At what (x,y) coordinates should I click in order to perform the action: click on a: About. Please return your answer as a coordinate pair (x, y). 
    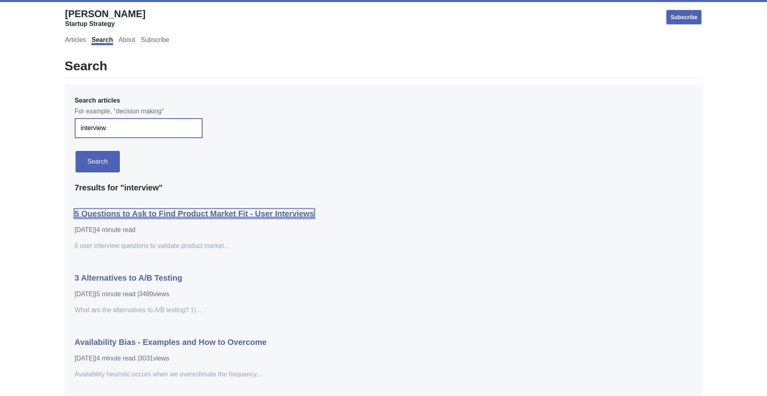
    Looking at the image, I should click on (127, 41).